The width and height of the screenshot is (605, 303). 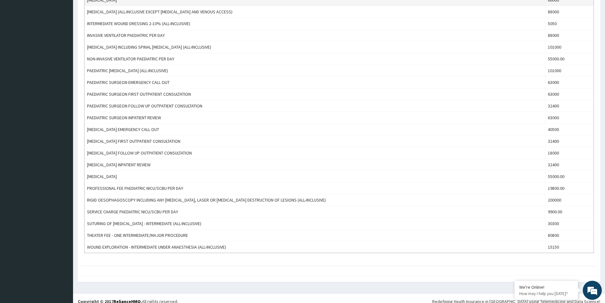 I want to click on td: 40500, so click(x=569, y=129).